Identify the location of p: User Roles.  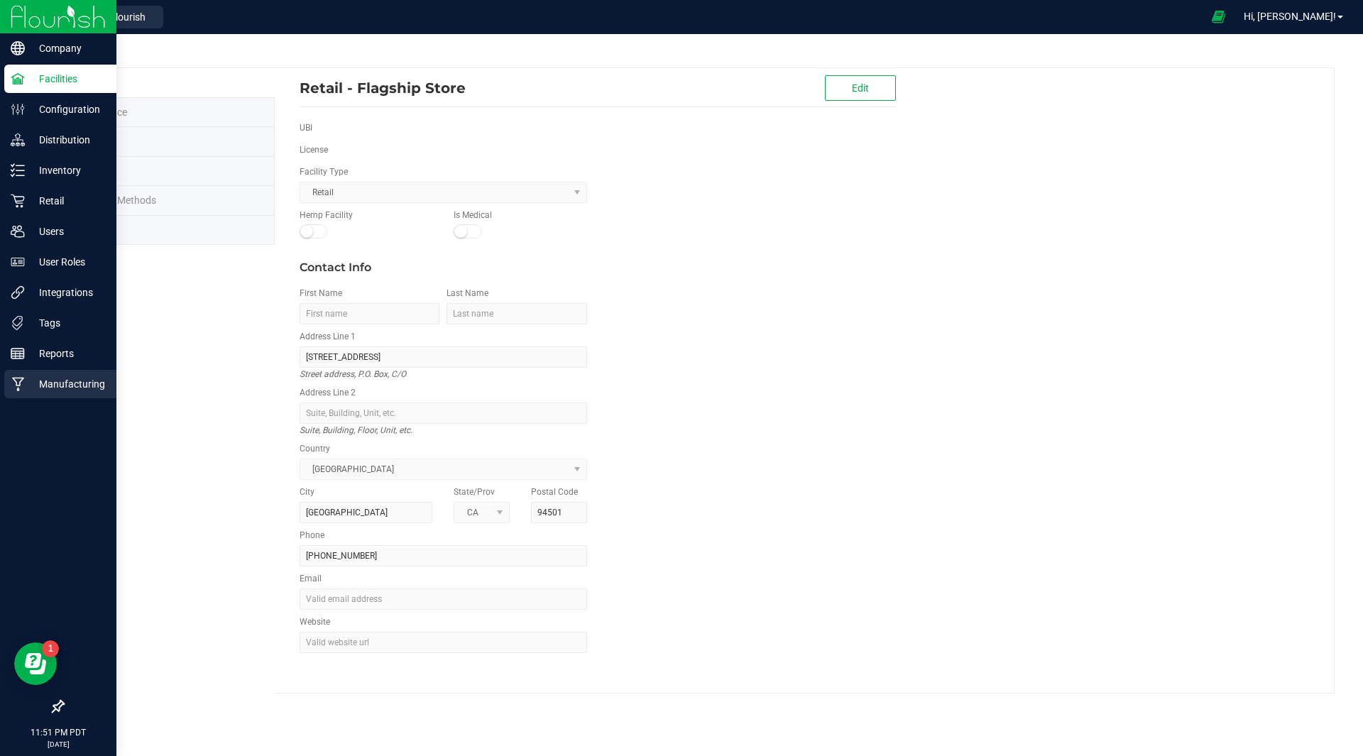
(67, 262).